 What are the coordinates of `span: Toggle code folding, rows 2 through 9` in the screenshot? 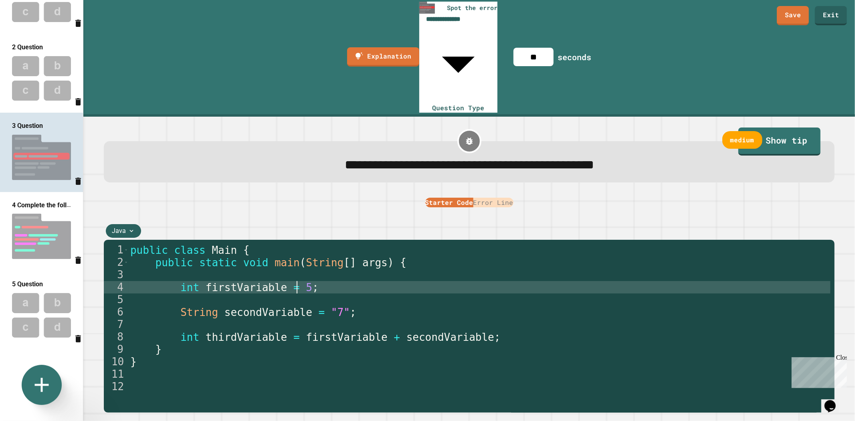 It's located at (126, 262).